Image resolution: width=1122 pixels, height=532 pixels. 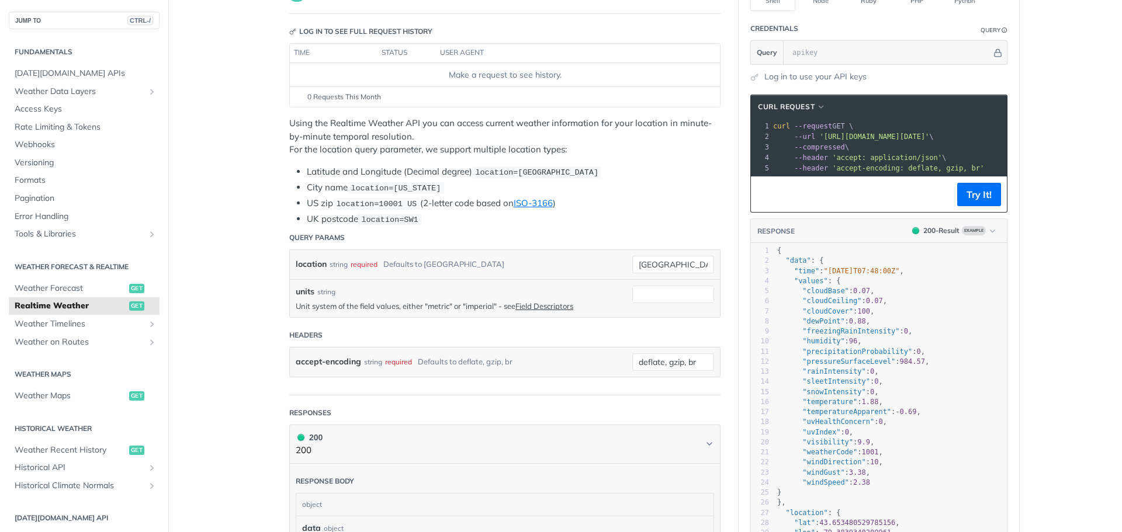 What do you see at coordinates (766, 53) in the screenshot?
I see `span: Query` at bounding box center [766, 53].